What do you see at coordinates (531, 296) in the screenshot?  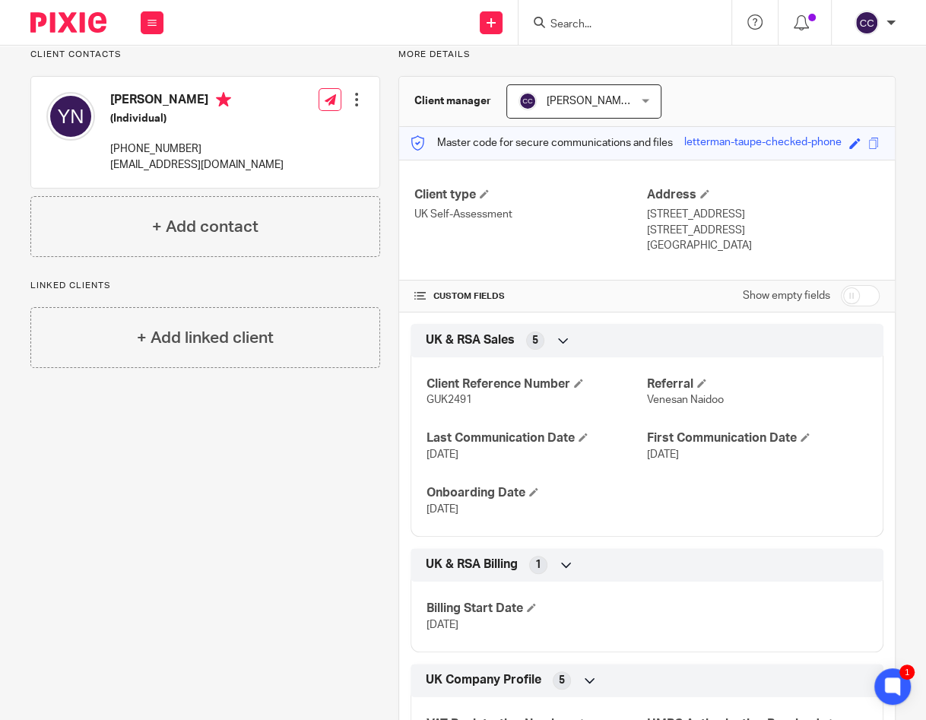 I see `h4: CUSTOM FIELDS` at bounding box center [531, 296].